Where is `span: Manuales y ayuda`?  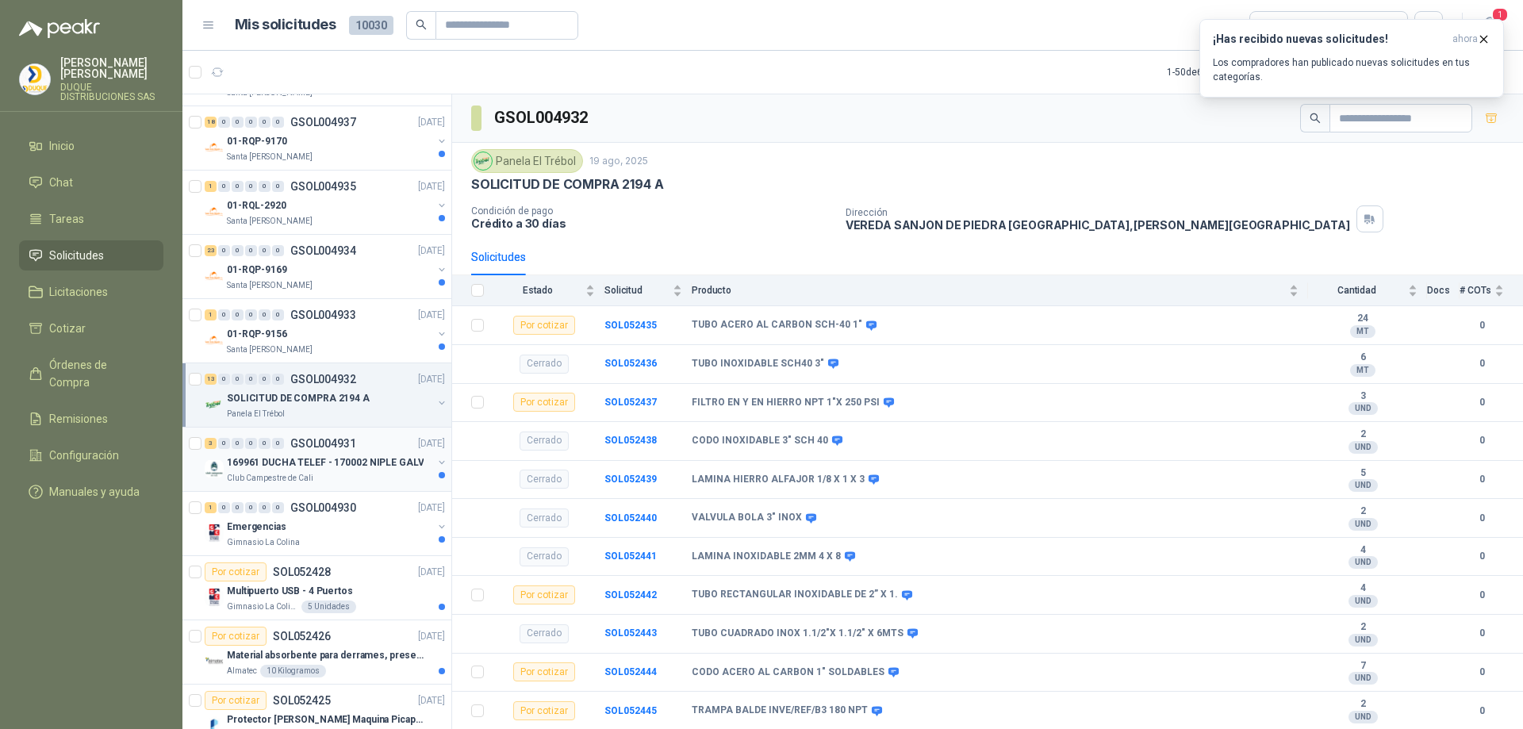 span: Manuales y ayuda is located at coordinates (94, 492).